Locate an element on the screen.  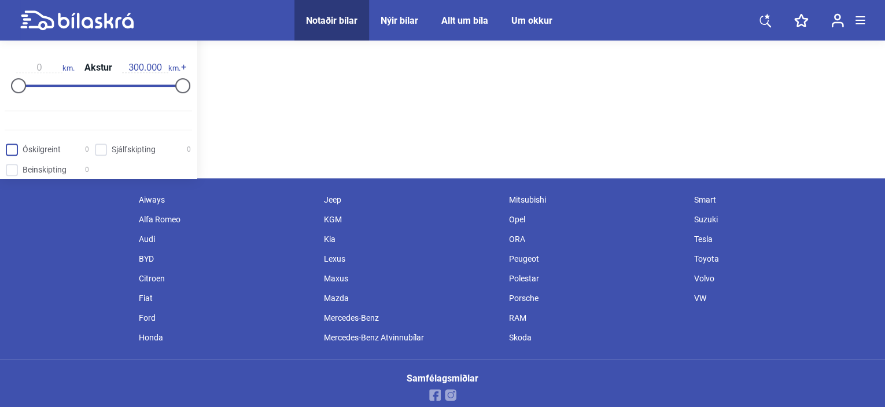
div: Suzuki is located at coordinates (781, 219).